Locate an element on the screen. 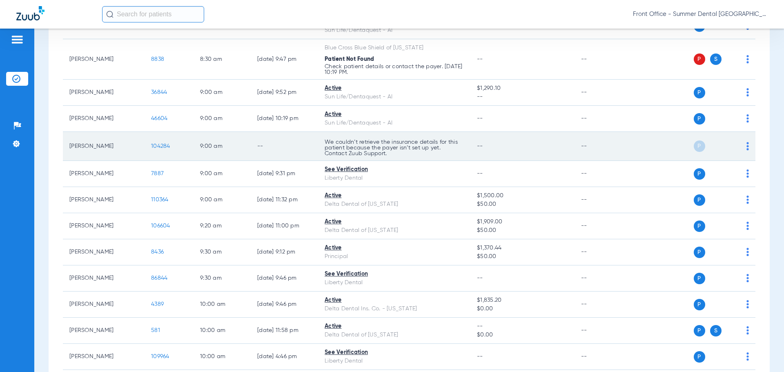 Image resolution: width=784 pixels, height=372 pixels. span: 106604 is located at coordinates (161, 226).